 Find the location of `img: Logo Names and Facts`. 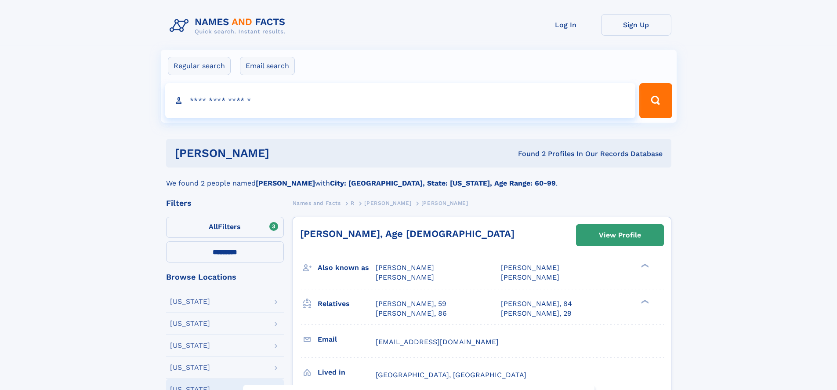

img: Logo Names and Facts is located at coordinates (229, 26).